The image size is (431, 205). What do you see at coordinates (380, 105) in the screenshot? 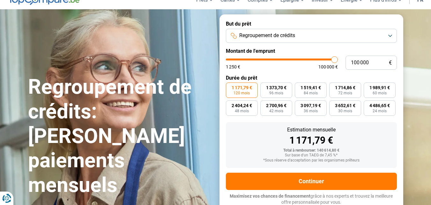
I see `span: 4 486,65 €` at bounding box center [380, 105].